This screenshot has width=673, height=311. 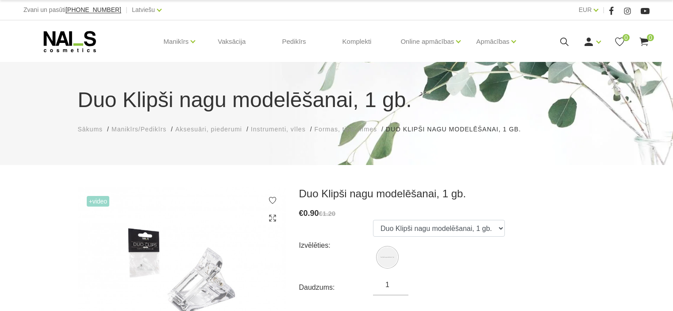 I want to click on span: Instrumenti, vīles, so click(x=278, y=129).